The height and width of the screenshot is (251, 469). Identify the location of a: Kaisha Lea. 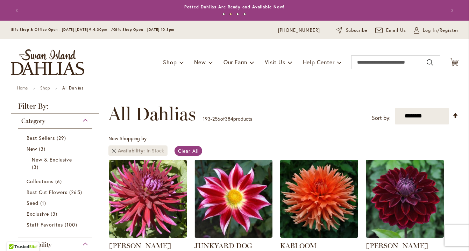
(404, 235).